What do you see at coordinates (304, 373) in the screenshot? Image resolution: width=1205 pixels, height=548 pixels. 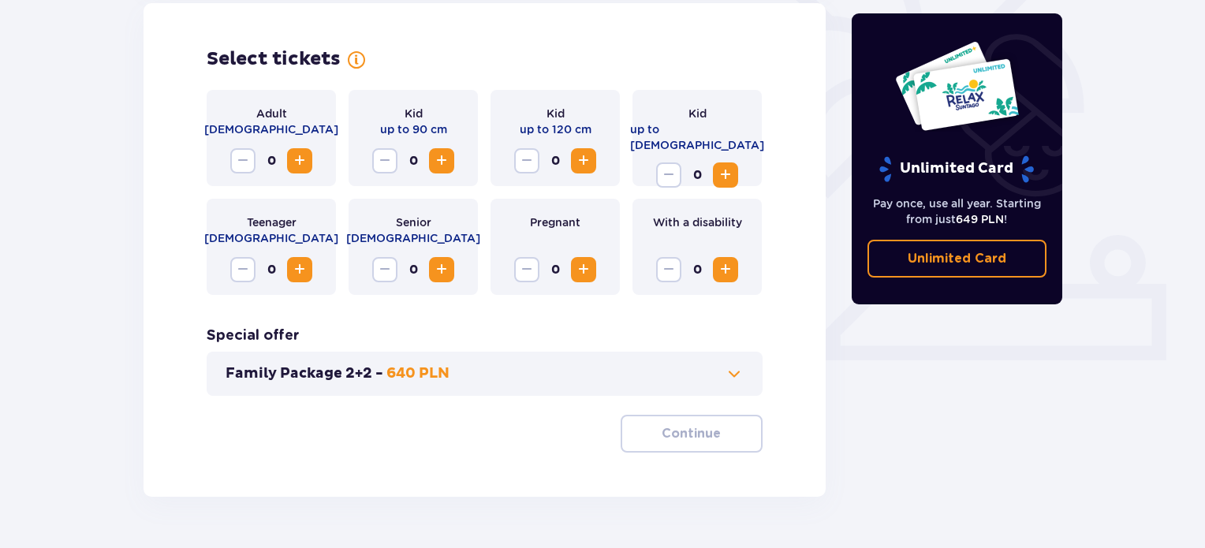 I see `font: Family Package 2+2 -` at bounding box center [304, 373].